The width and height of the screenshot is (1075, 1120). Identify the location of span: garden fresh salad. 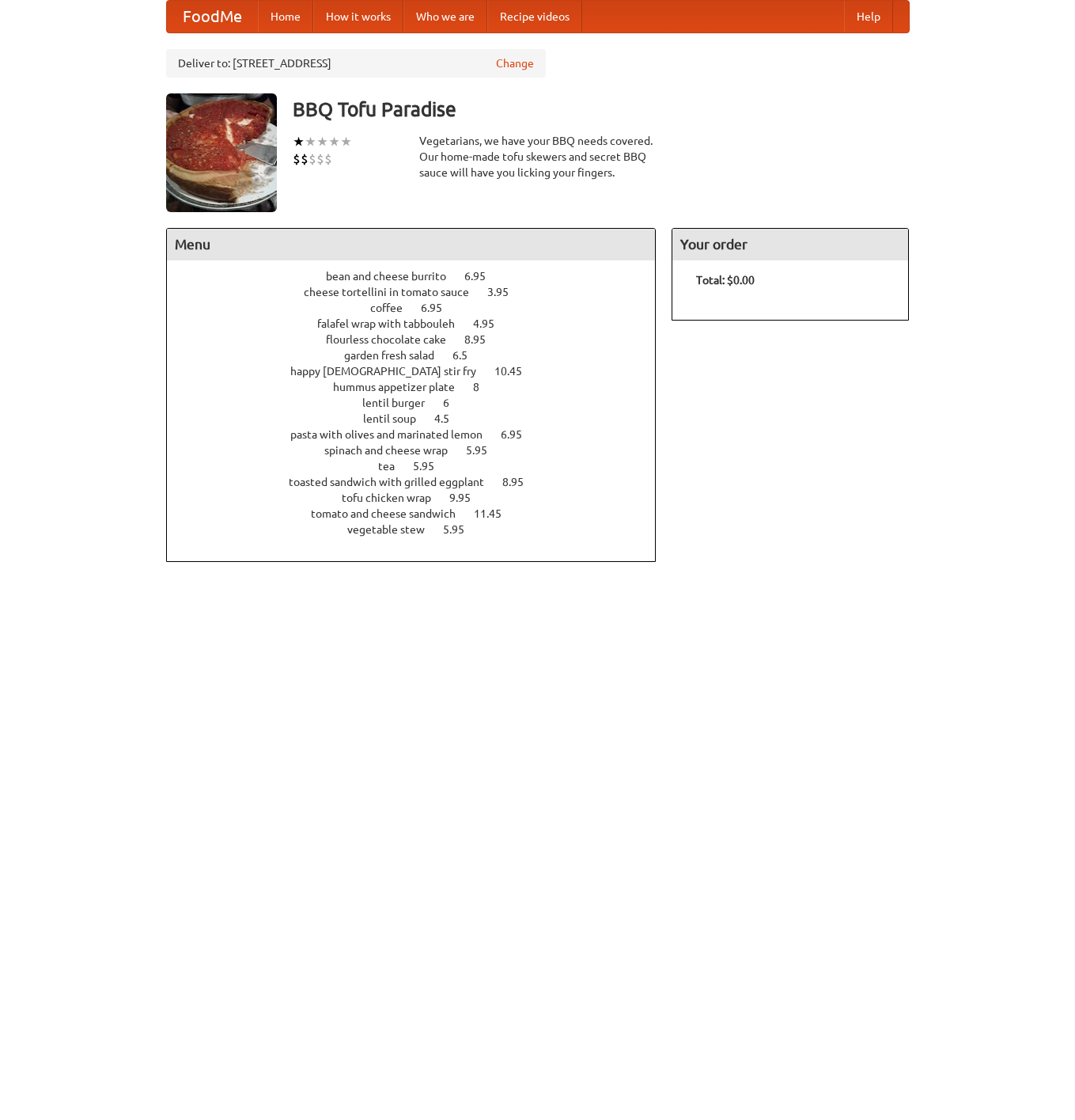
(397, 355).